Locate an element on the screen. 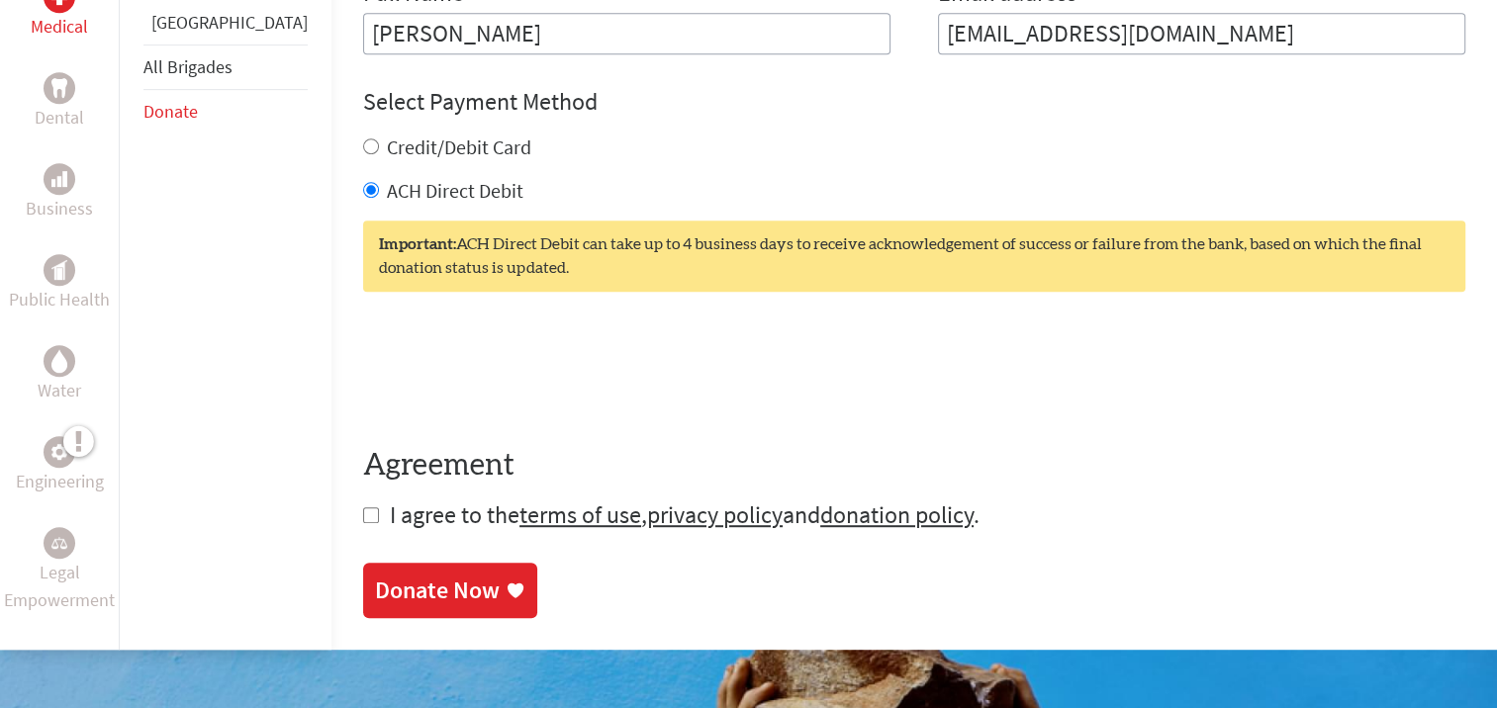 This screenshot has height=708, width=1497. a: privacy policy is located at coordinates (714, 515).